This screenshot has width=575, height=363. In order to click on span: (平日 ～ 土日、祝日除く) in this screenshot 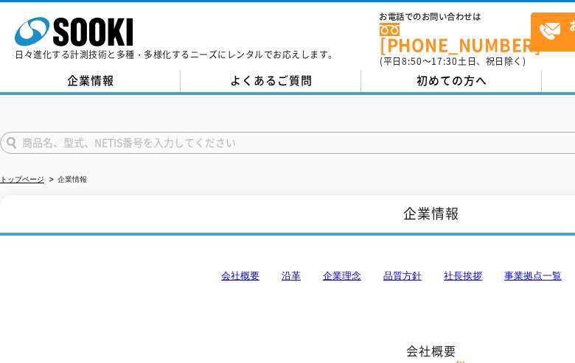, I will do `click(452, 61)`.